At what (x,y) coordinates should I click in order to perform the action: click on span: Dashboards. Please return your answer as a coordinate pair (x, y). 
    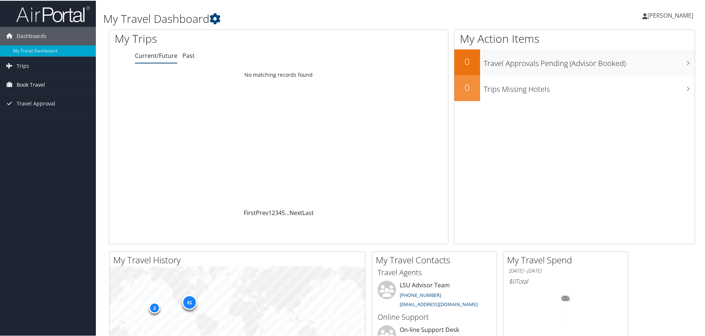
    Looking at the image, I should click on (31, 35).